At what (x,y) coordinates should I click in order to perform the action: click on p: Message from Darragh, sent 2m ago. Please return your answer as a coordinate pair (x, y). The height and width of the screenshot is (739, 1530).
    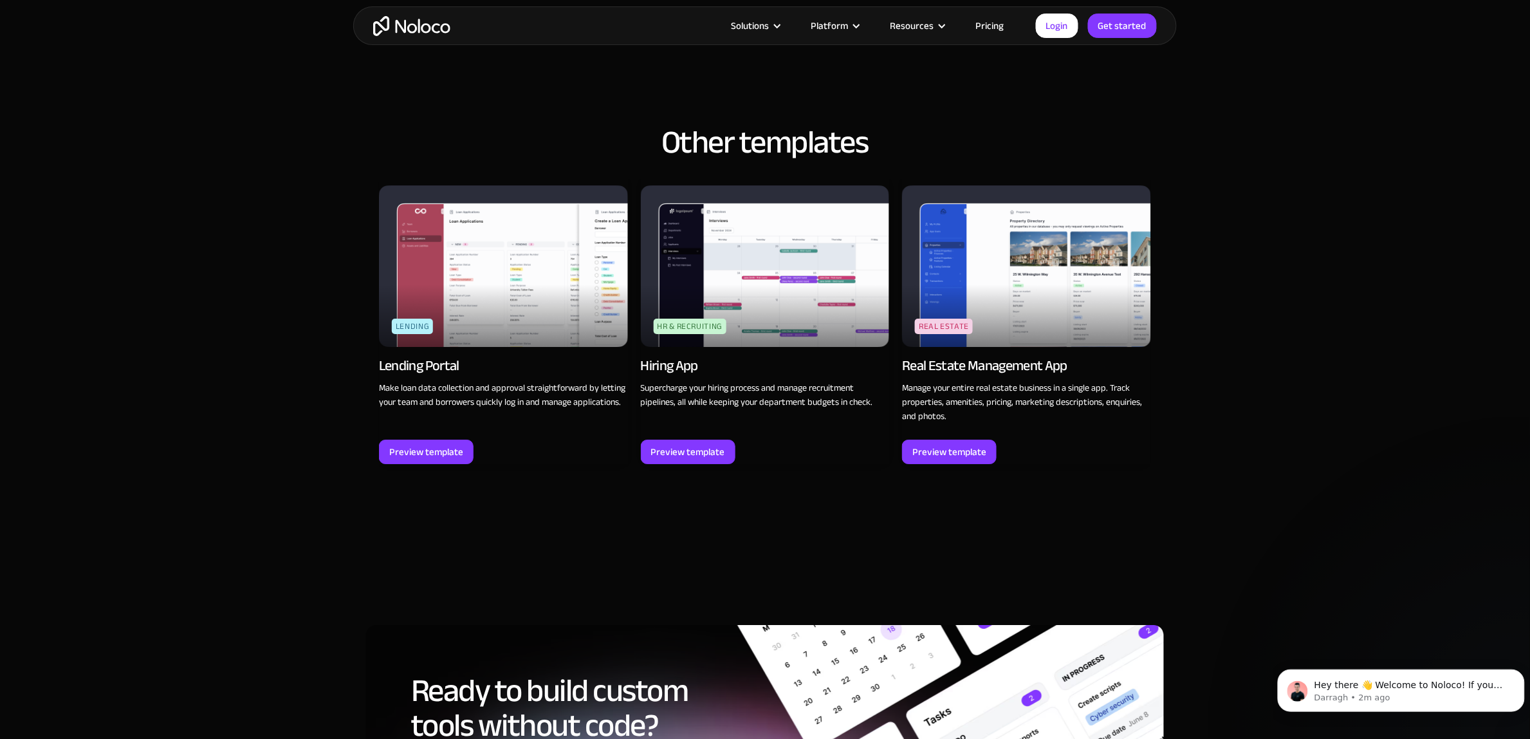
    Looking at the image, I should click on (139, 55).